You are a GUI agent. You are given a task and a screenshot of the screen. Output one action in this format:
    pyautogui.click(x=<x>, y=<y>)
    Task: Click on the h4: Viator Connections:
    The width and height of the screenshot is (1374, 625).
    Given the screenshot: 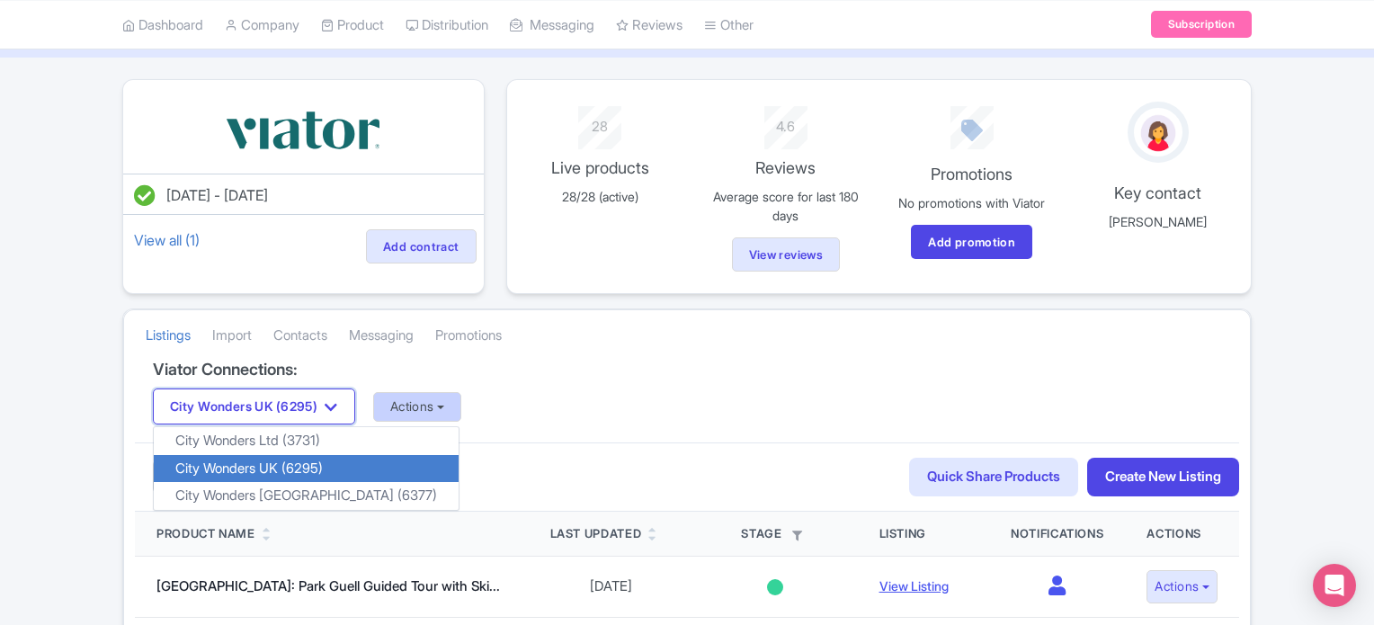 What is the action you would take?
    pyautogui.click(x=687, y=370)
    